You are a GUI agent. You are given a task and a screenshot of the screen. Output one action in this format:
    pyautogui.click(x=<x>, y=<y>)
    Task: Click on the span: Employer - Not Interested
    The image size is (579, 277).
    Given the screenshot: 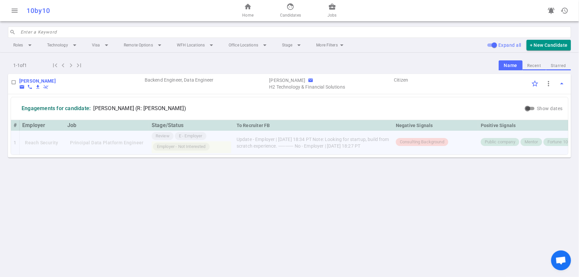 What is the action you would take?
    pyautogui.click(x=181, y=147)
    